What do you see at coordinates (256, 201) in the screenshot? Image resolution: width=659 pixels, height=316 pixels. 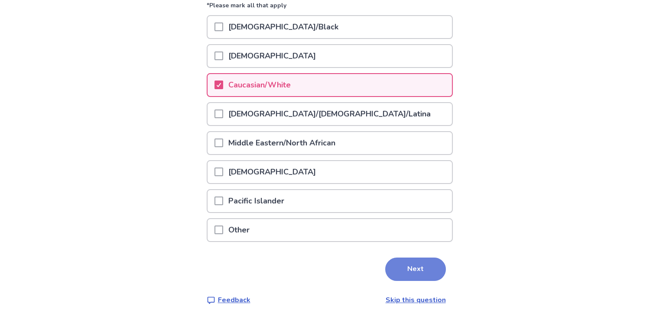 I see `p: Pacific Islander` at bounding box center [256, 201].